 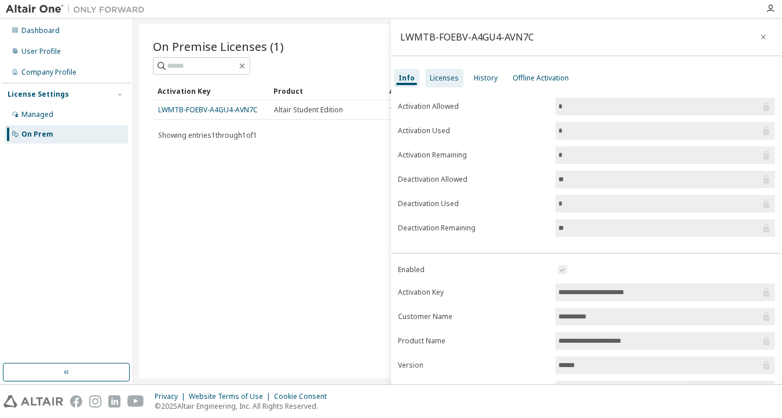 What do you see at coordinates (41, 31) in the screenshot?
I see `div: Dashboard` at bounding box center [41, 31].